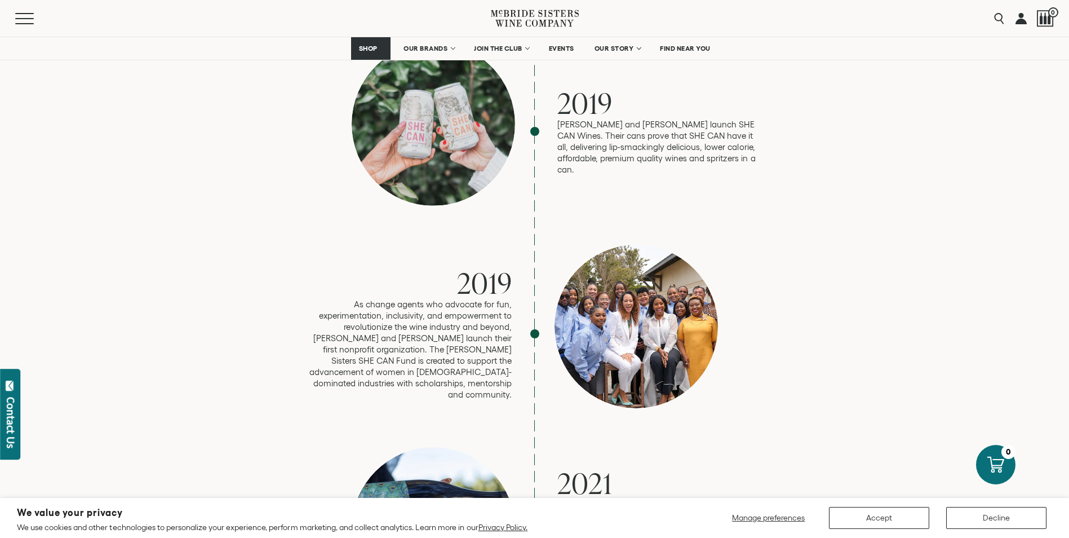 The width and height of the screenshot is (1069, 538). What do you see at coordinates (11, 422) in the screenshot?
I see `div: Contact Us` at bounding box center [11, 422].